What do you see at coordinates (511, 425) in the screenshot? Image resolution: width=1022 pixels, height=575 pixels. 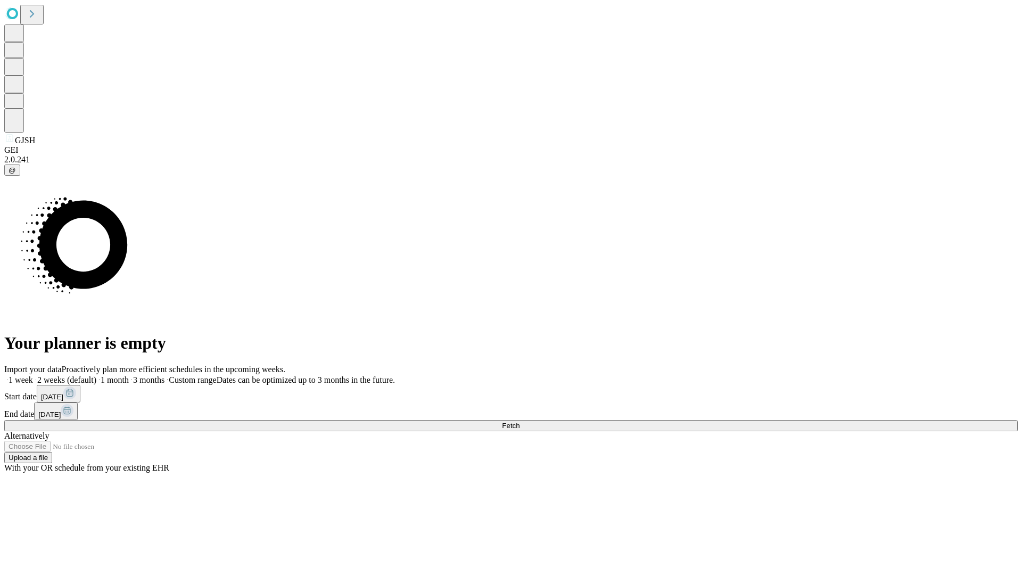 I see `button: Fetch` at bounding box center [511, 425].